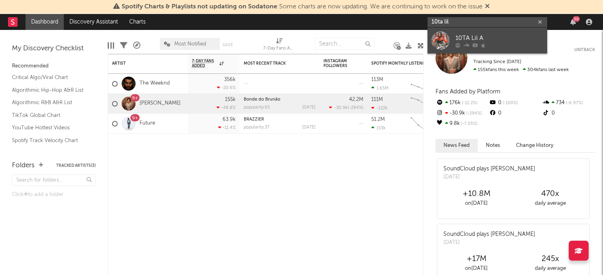 This screenshot has width=603, height=275. Describe the element at coordinates (584, 50) in the screenshot. I see `button: Untrack` at that location.